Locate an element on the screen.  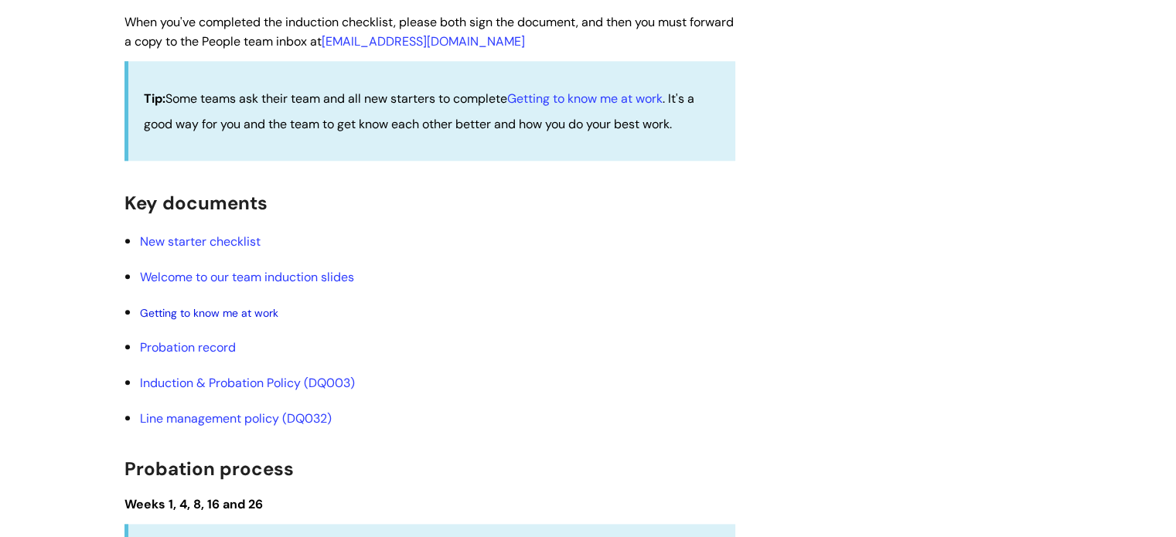
span: When you've completed the induction checklist, please both sign the document, and then you must f... is located at coordinates (429, 32).